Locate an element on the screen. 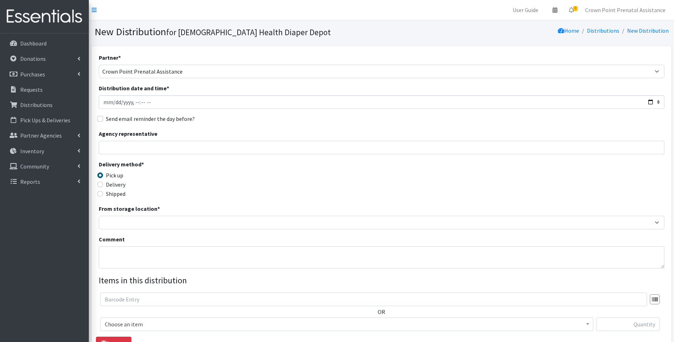 The height and width of the screenshot is (342, 674). p: Distributions is located at coordinates (36, 105).